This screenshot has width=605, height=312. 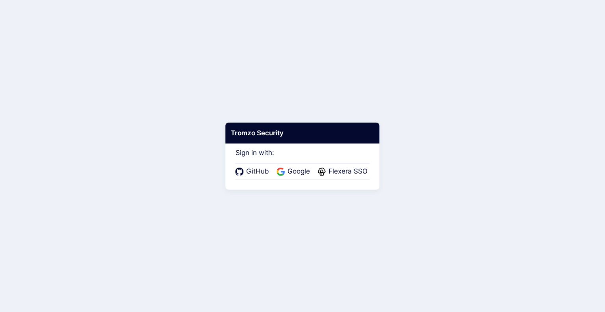 I want to click on span: Google, so click(x=299, y=171).